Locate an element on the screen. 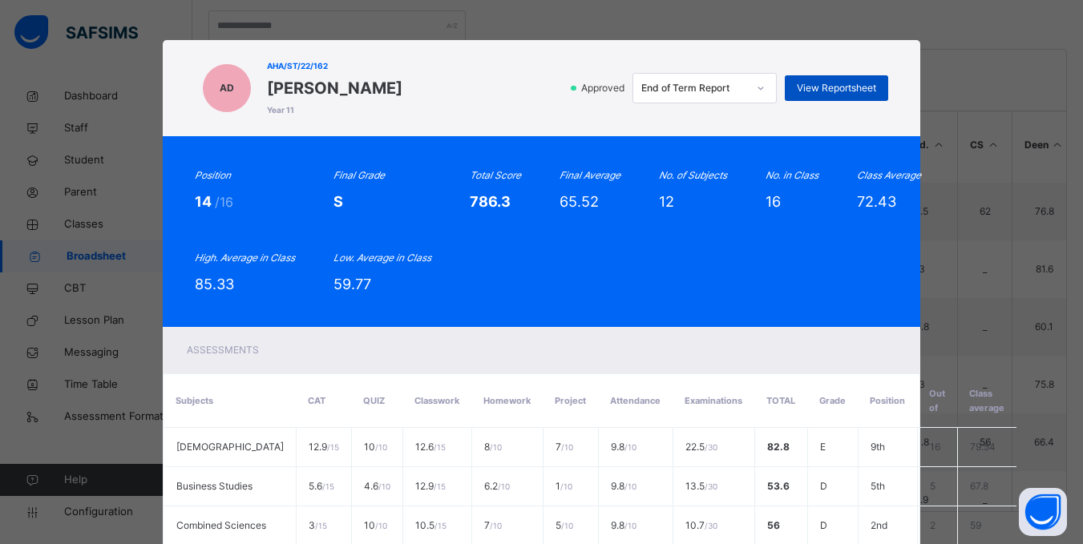 This screenshot has width=1083, height=544. span: 59 is located at coordinates (975, 525).